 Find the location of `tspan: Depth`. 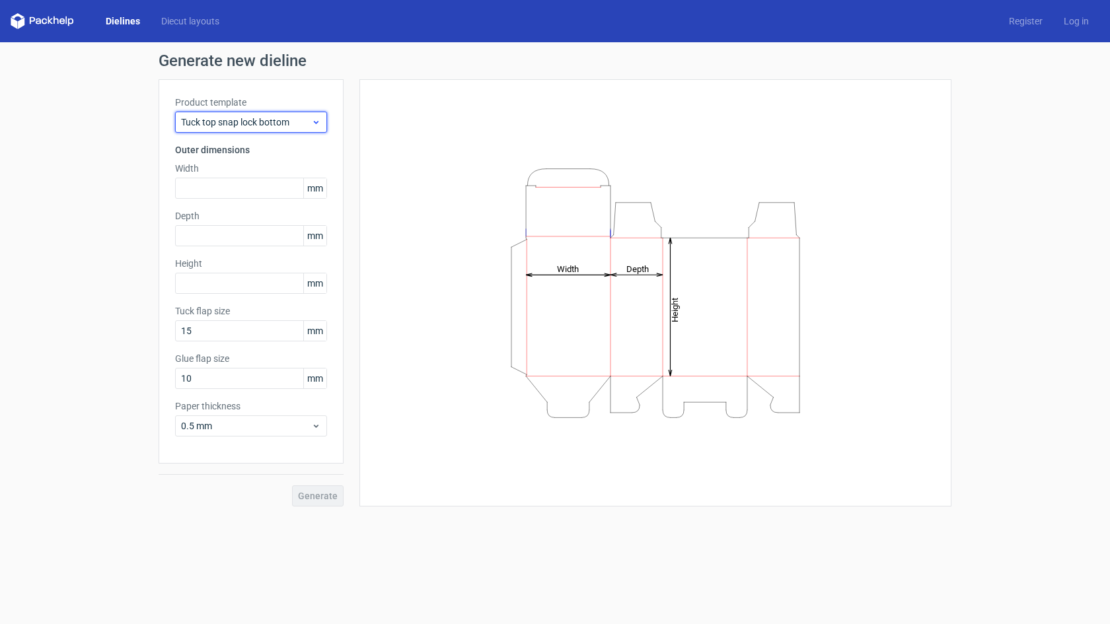

tspan: Depth is located at coordinates (637, 268).